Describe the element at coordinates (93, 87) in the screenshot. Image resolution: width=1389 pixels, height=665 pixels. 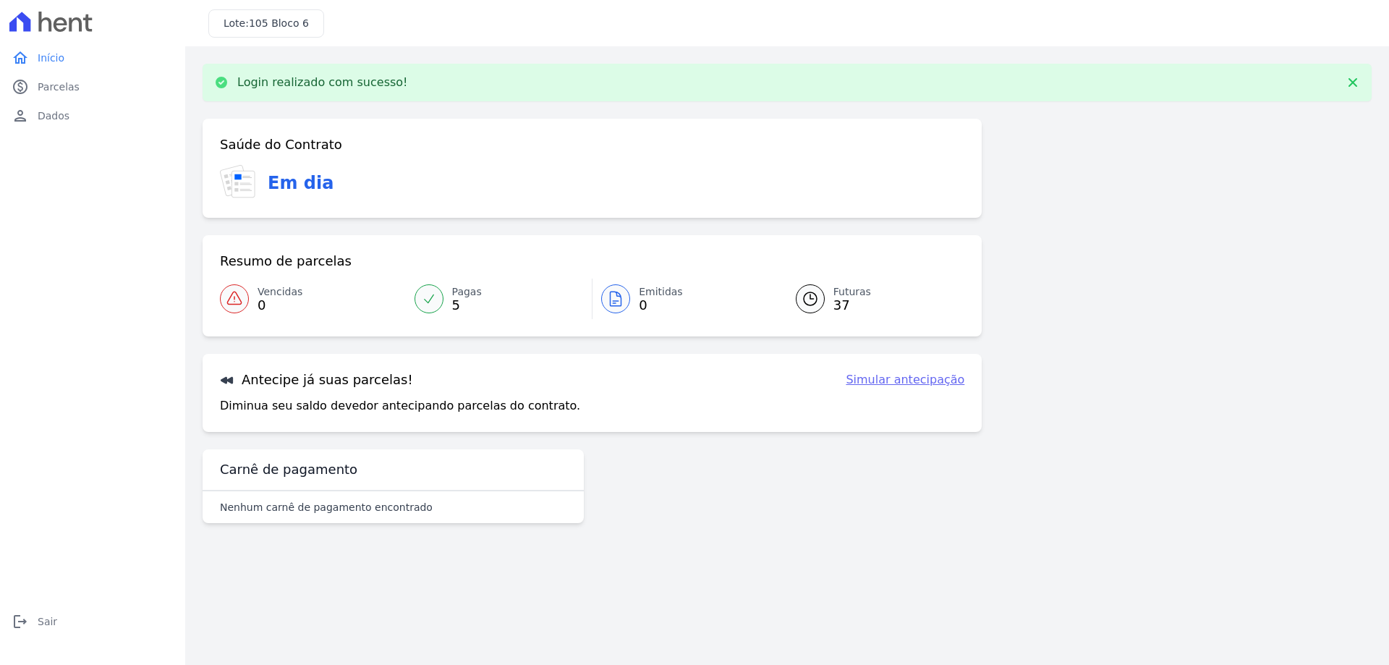
I see `a: paidParcelas` at that location.